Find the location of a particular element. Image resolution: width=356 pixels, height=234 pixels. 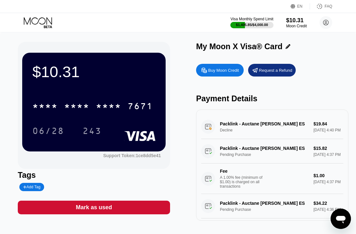

div: Add Tag is located at coordinates (32, 187).